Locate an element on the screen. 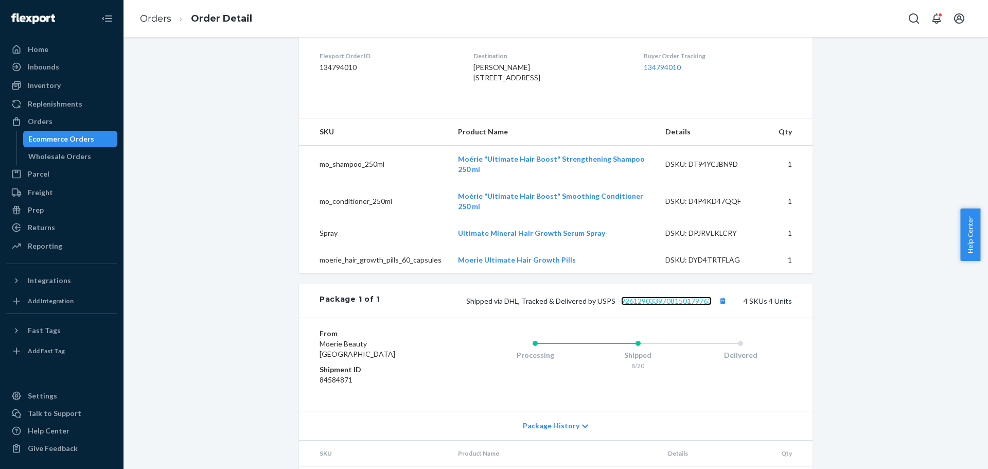 This screenshot has width=988, height=469. img: Flexport logo is located at coordinates (33, 19).